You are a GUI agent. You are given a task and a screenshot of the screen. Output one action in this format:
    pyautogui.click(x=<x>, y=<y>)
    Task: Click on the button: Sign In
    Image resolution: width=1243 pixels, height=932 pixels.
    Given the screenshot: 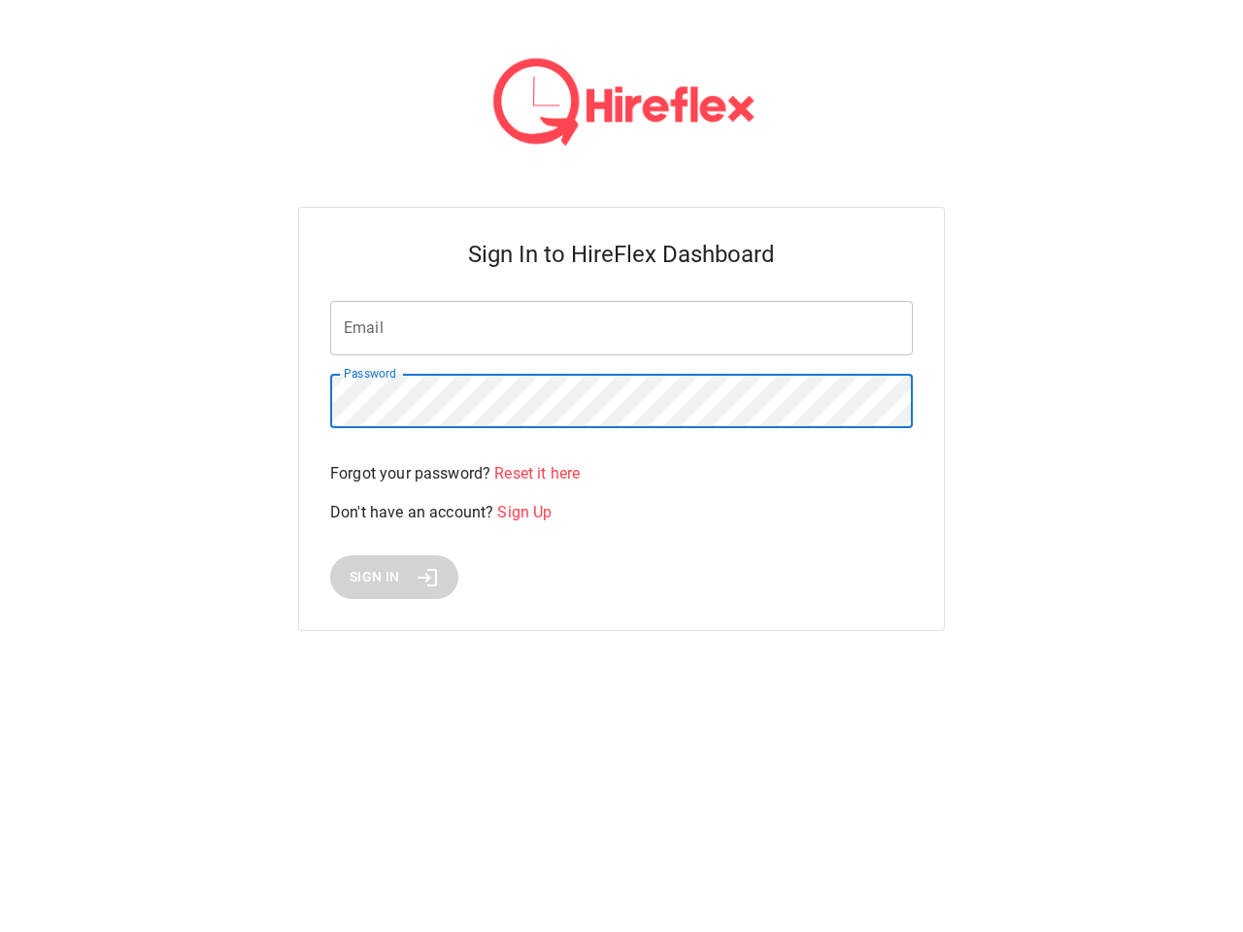 What is the action you would take?
    pyautogui.click(x=394, y=577)
    